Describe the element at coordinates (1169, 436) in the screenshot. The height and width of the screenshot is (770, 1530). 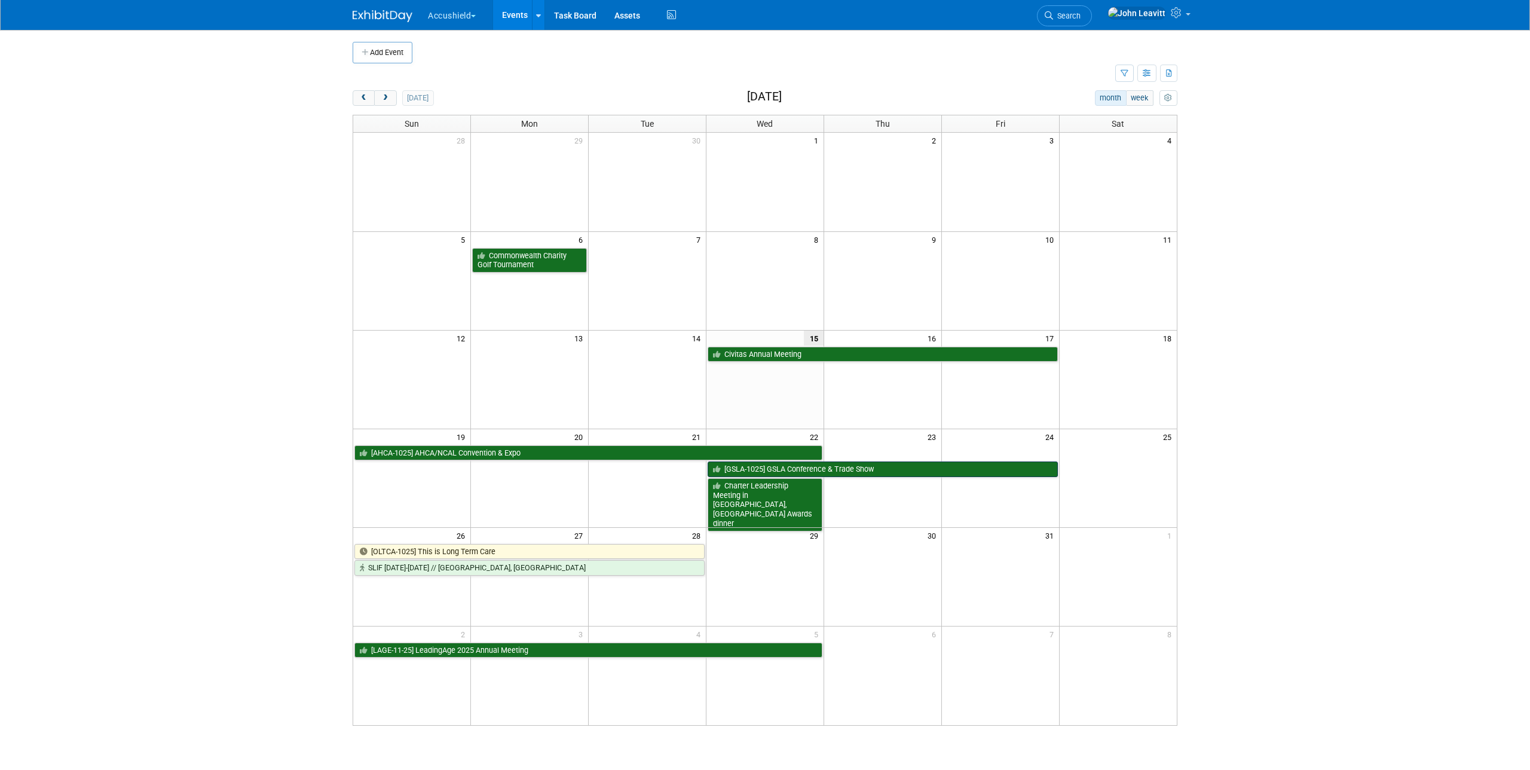
I see `span: 25` at that location.